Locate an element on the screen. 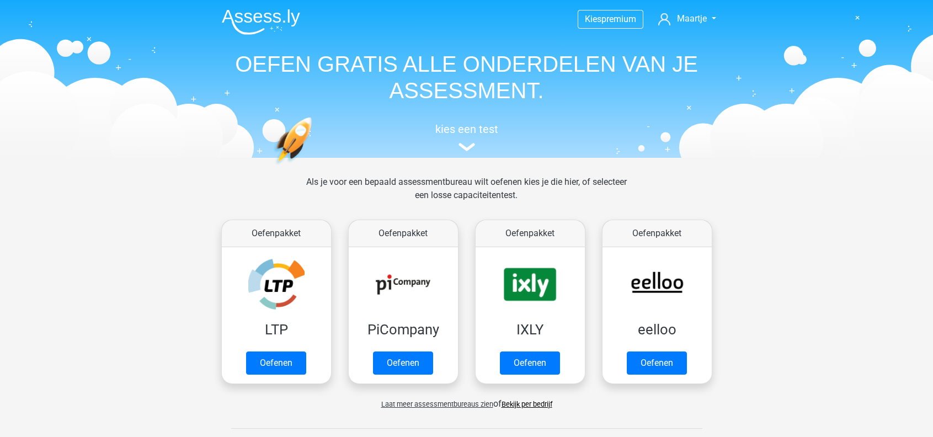 This screenshot has height=437, width=933. div: of is located at coordinates (467, 400).